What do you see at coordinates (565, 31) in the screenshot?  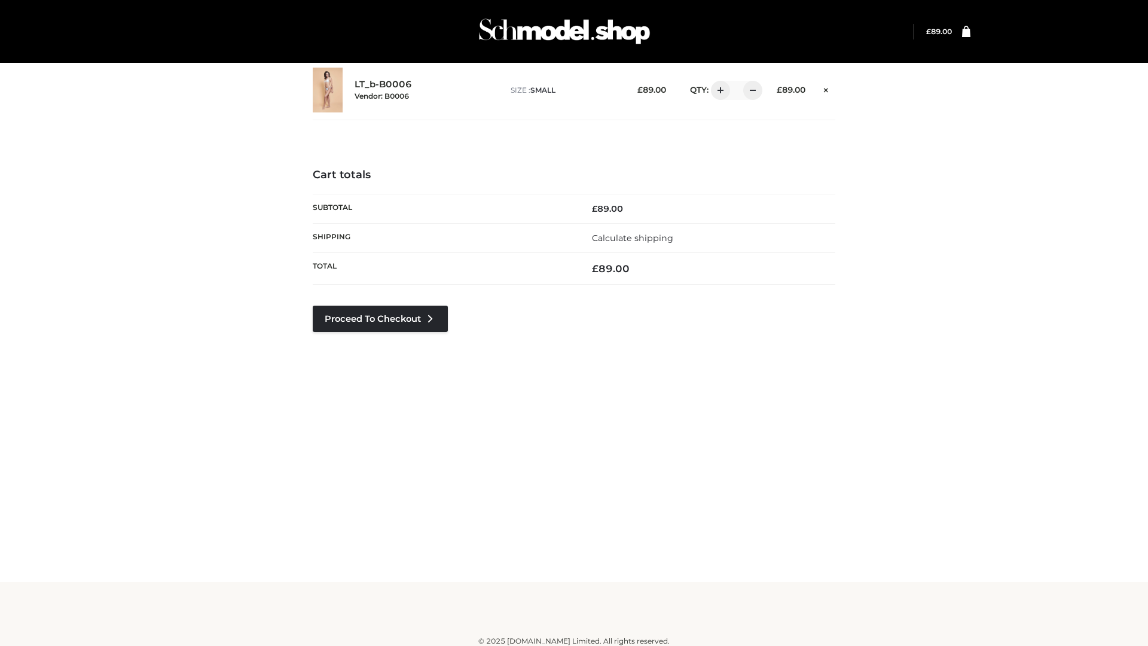 I see `img: Schmodel Admin 964` at bounding box center [565, 31].